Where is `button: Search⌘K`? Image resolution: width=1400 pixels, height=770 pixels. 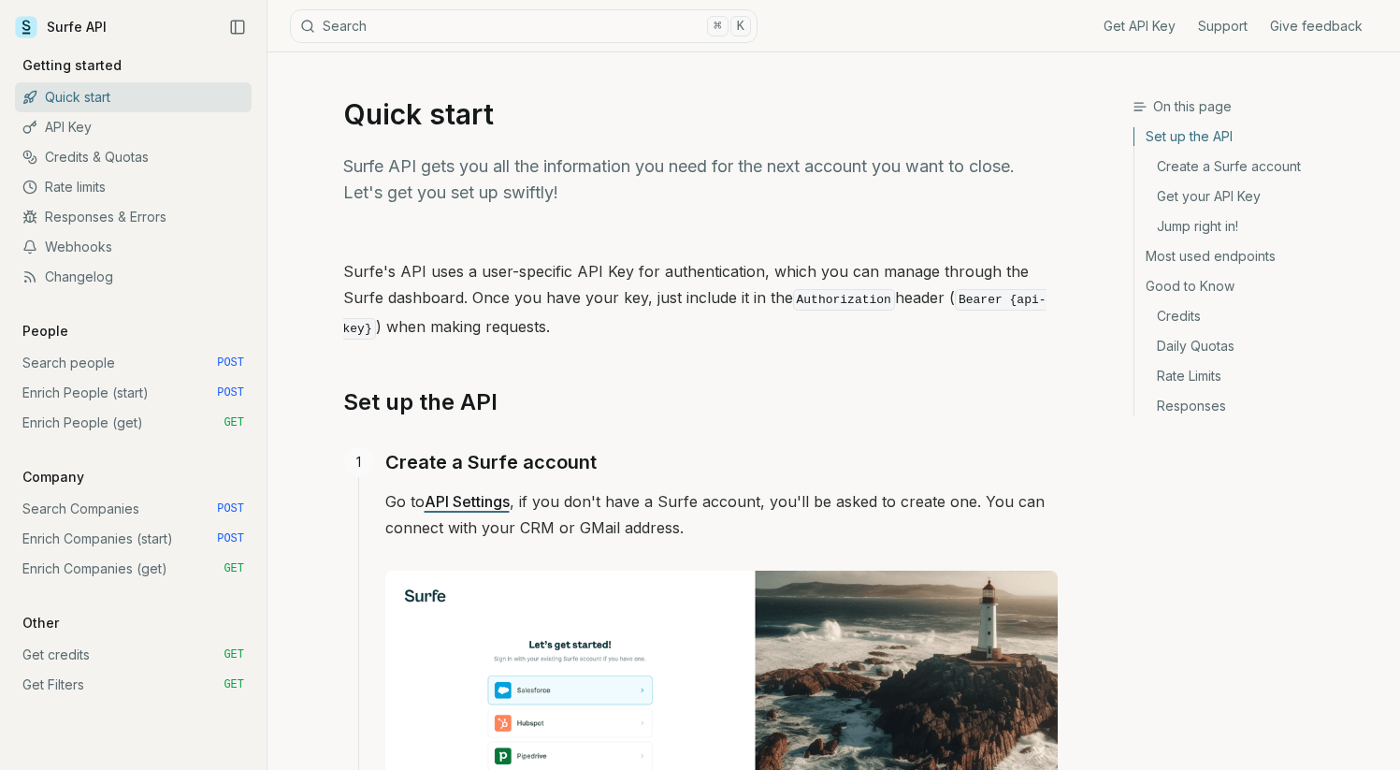 button: Search⌘K is located at coordinates (524, 26).